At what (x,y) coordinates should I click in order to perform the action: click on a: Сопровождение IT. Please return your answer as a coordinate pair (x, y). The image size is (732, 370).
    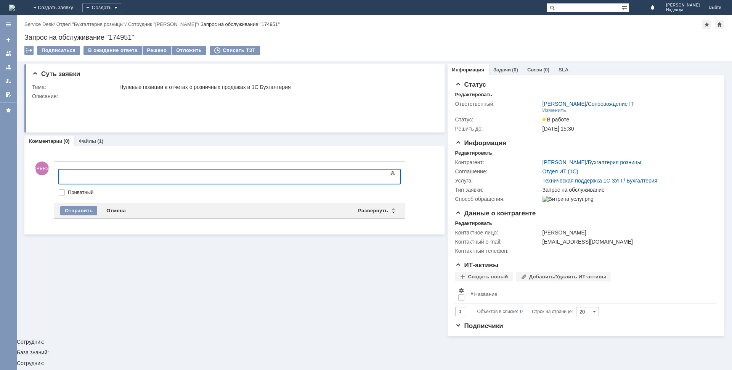
    Looking at the image, I should click on (611, 104).